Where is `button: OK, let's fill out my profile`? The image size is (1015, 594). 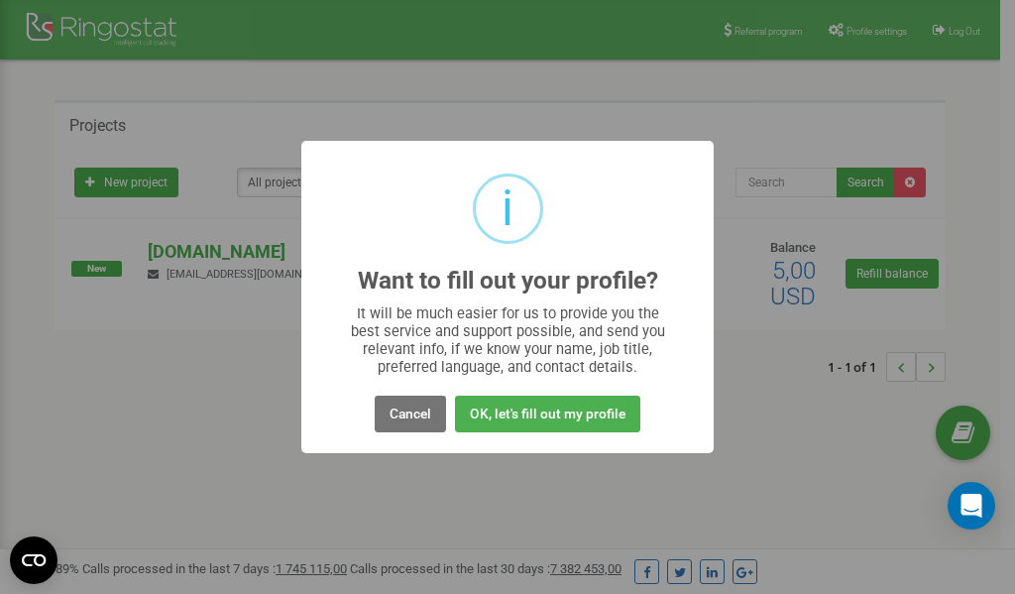
button: OK, let's fill out my profile is located at coordinates (547, 413).